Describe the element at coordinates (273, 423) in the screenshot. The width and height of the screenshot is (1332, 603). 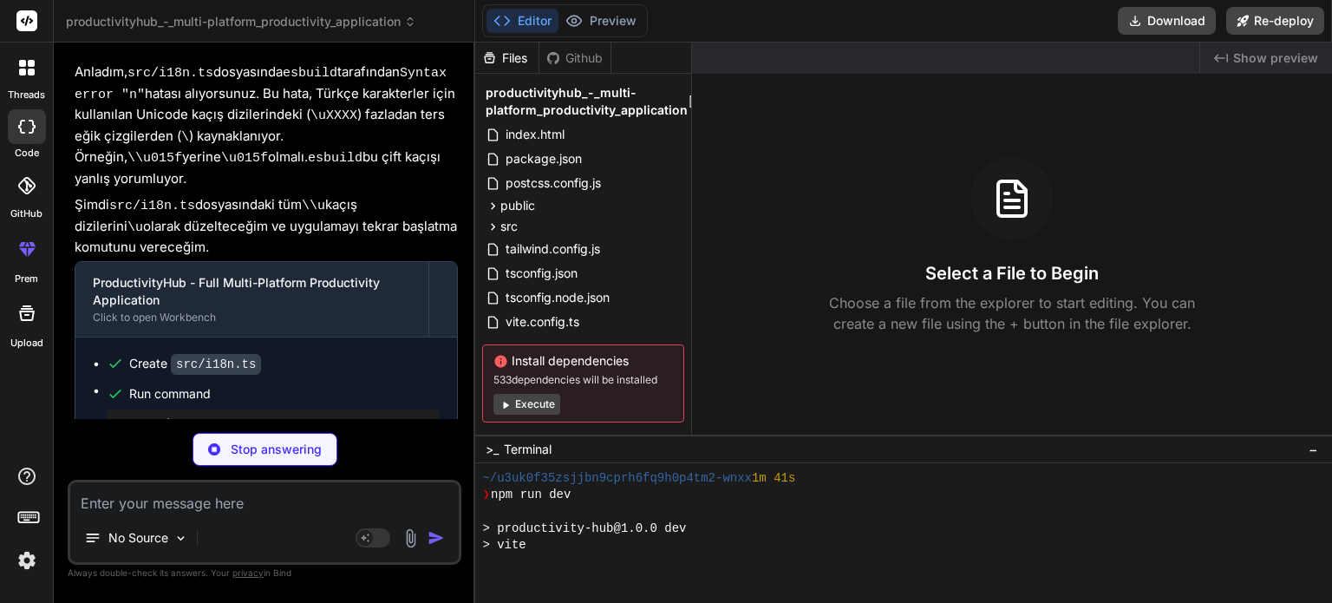
I see `pre: npm run dev` at that location.